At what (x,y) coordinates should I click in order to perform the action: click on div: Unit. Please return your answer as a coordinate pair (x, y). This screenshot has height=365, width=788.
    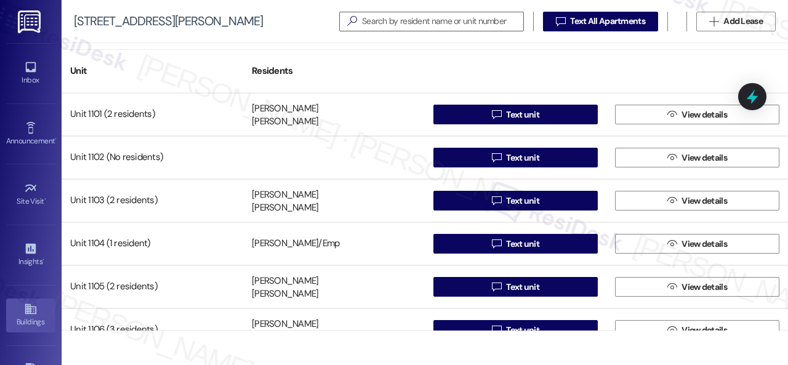
    Looking at the image, I should click on (152, 71).